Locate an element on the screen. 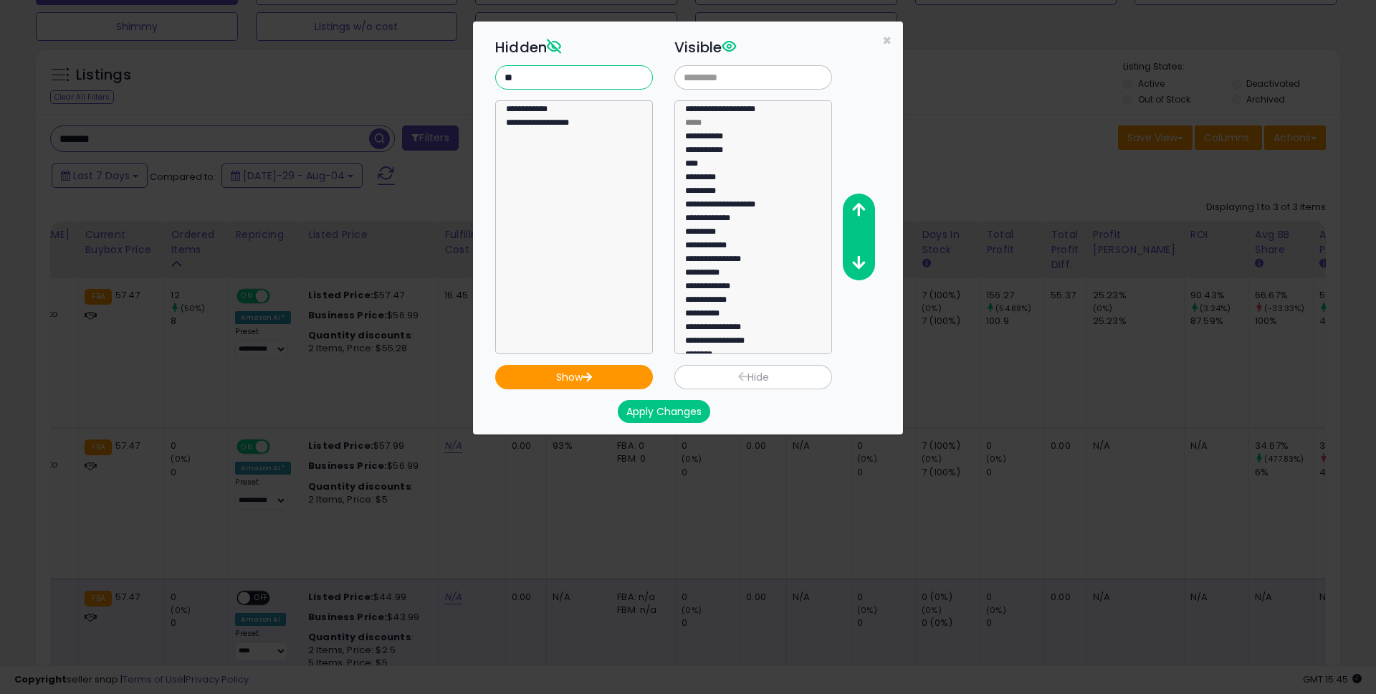 This screenshot has width=1376, height=694. button: Show is located at coordinates (574, 377).